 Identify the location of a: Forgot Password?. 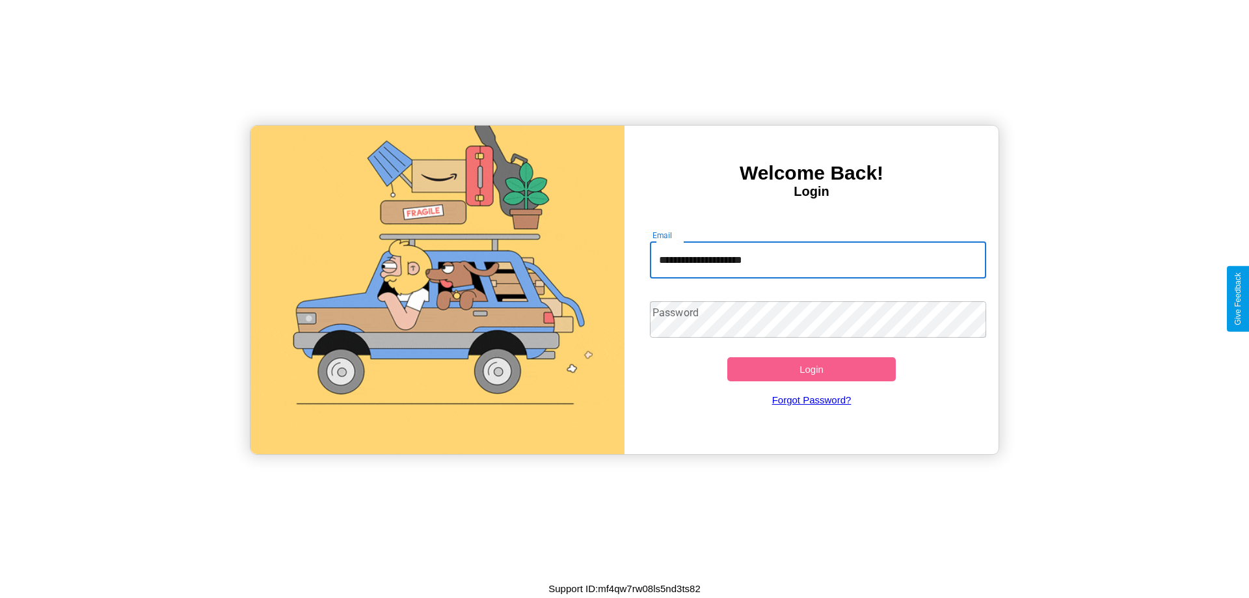
(812, 399).